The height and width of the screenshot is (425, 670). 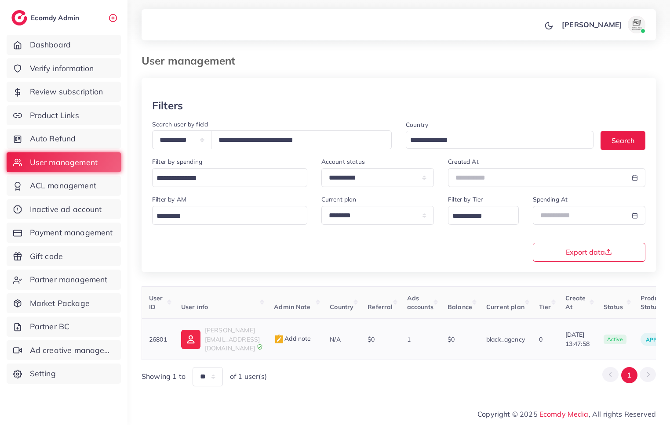 I want to click on label: Account status, so click(x=343, y=162).